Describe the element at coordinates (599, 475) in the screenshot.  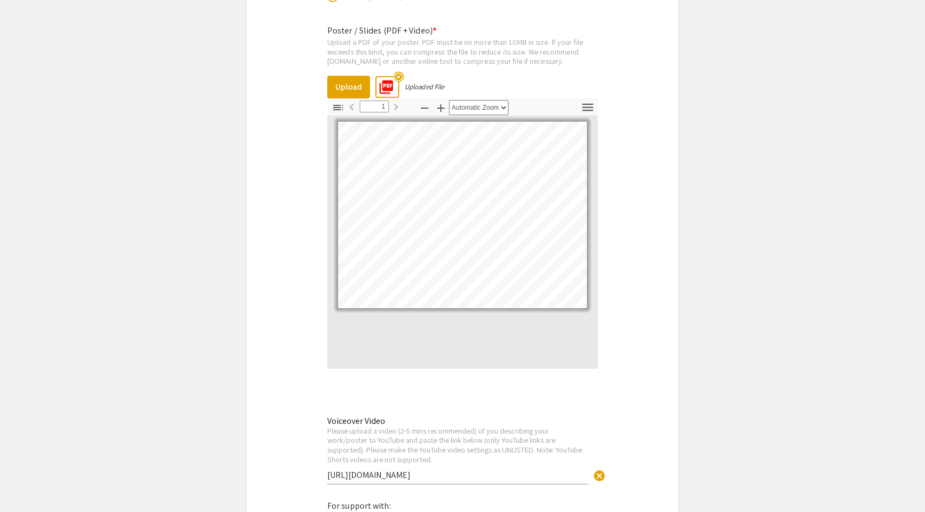
I see `button: Clear` at that location.